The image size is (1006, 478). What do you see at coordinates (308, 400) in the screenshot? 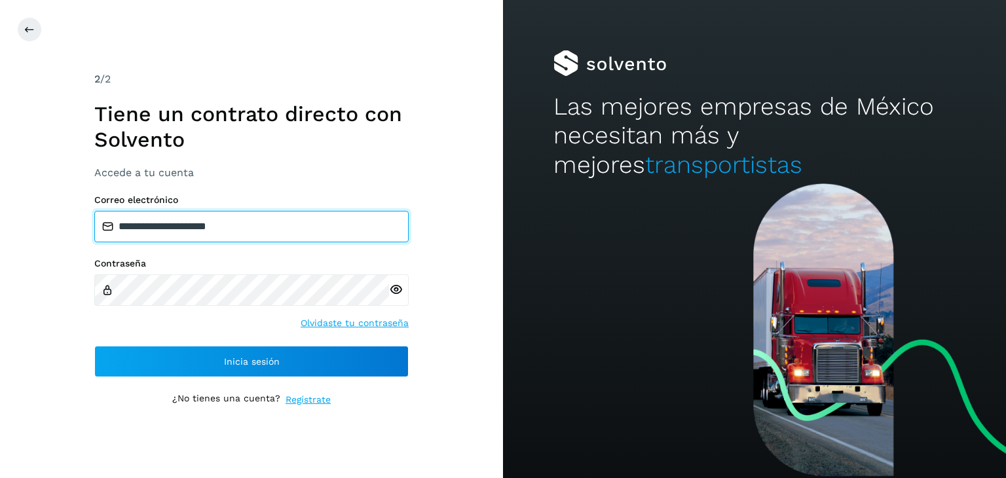
I see `a: Regístrate` at bounding box center [308, 400].